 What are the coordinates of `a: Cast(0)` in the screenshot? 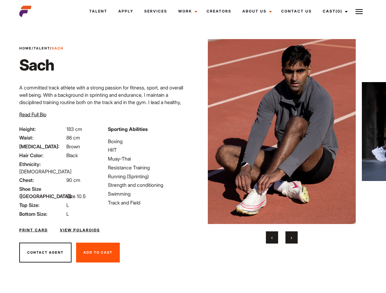 It's located at (334, 11).